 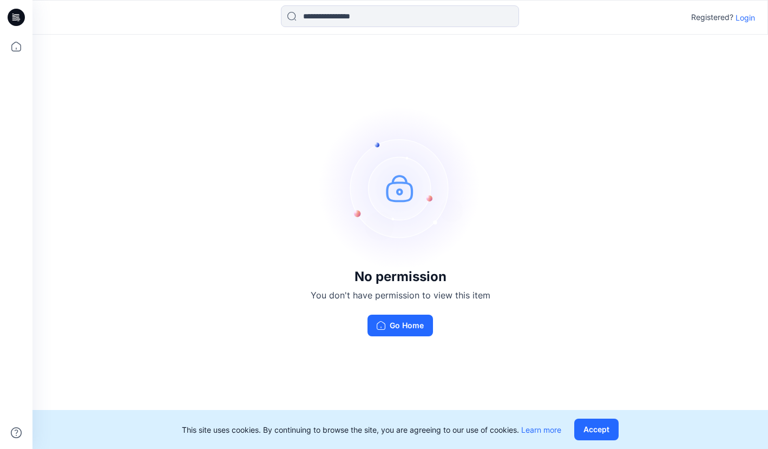 What do you see at coordinates (745, 17) in the screenshot?
I see `p: Login` at bounding box center [745, 17].